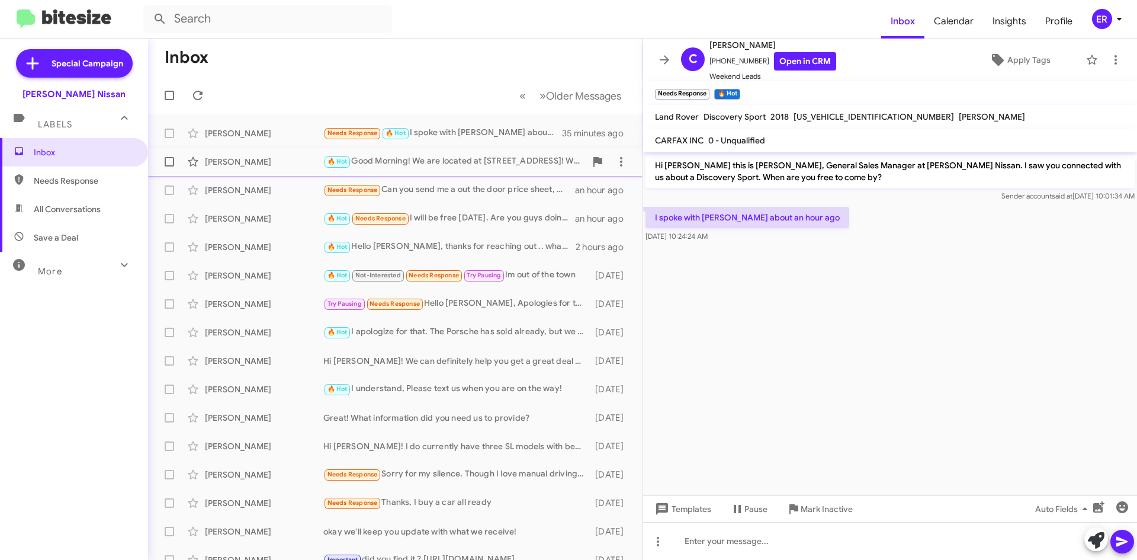  What do you see at coordinates (55, 124) in the screenshot?
I see `span: Labels` at bounding box center [55, 124].